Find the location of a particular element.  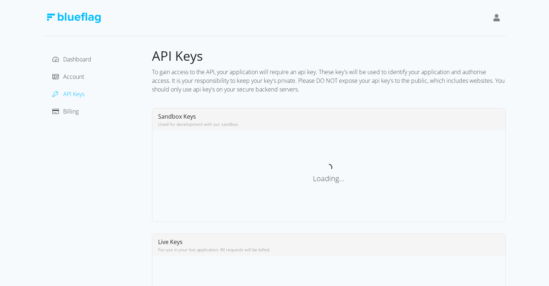

span: Sandbox Keys is located at coordinates (177, 116).